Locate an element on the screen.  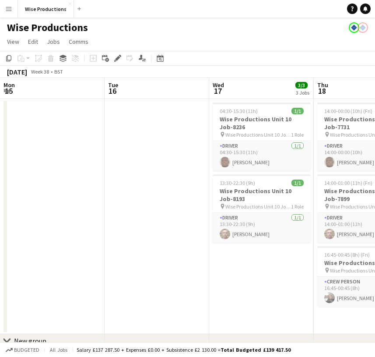
span: Thu is located at coordinates (323, 85).